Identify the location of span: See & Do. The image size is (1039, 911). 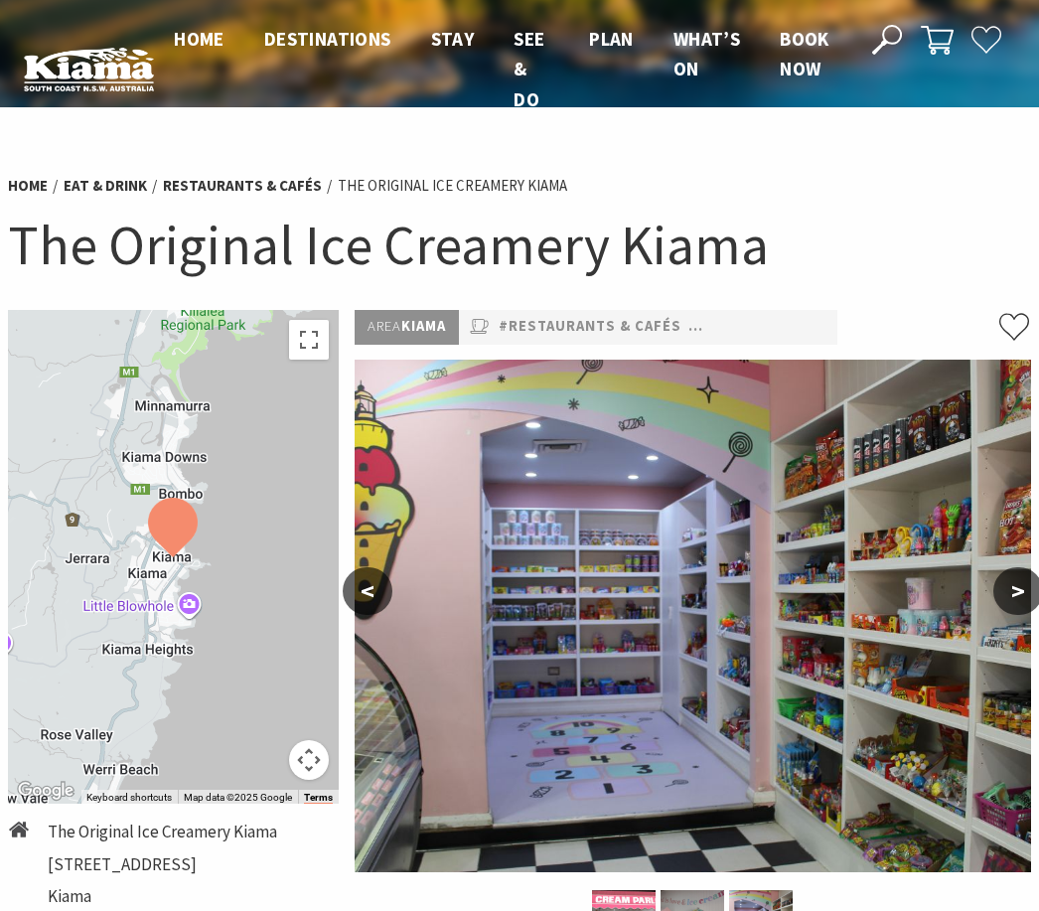
(528, 69).